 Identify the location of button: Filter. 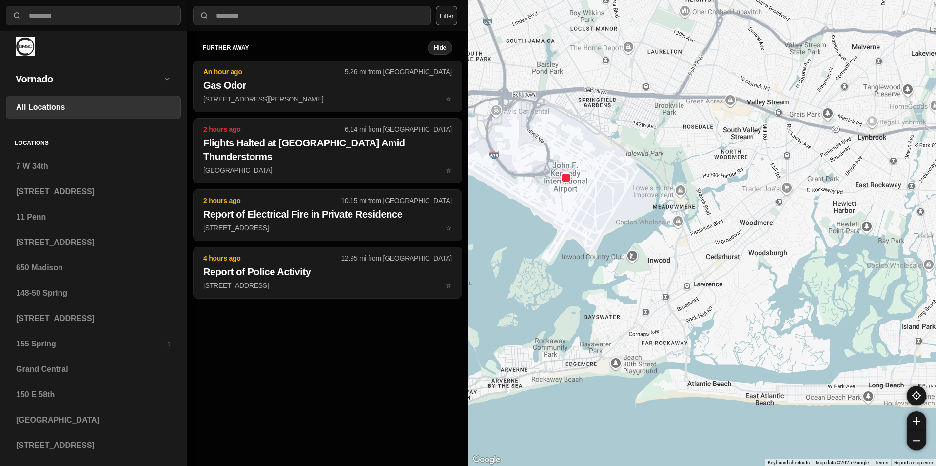
(447, 16).